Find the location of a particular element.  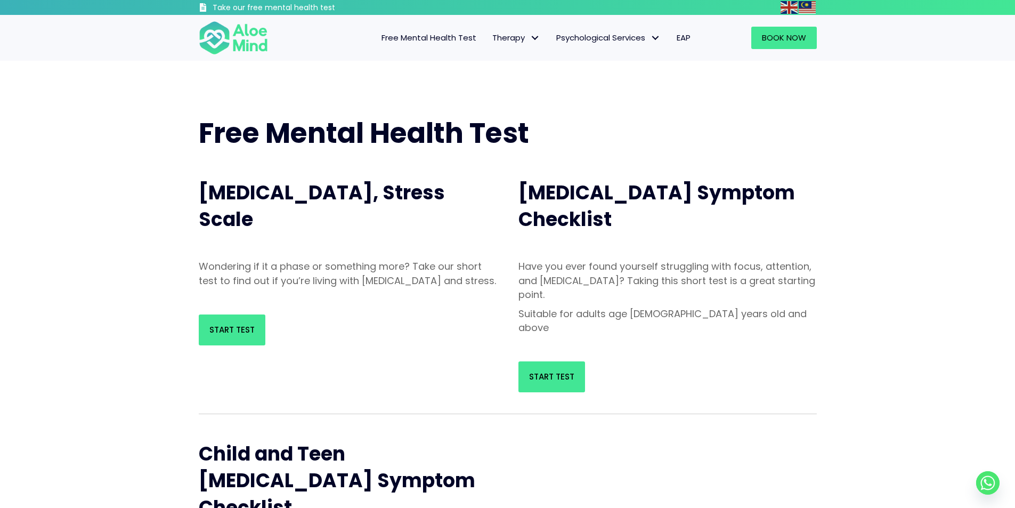

nav: Menu is located at coordinates (490, 38).